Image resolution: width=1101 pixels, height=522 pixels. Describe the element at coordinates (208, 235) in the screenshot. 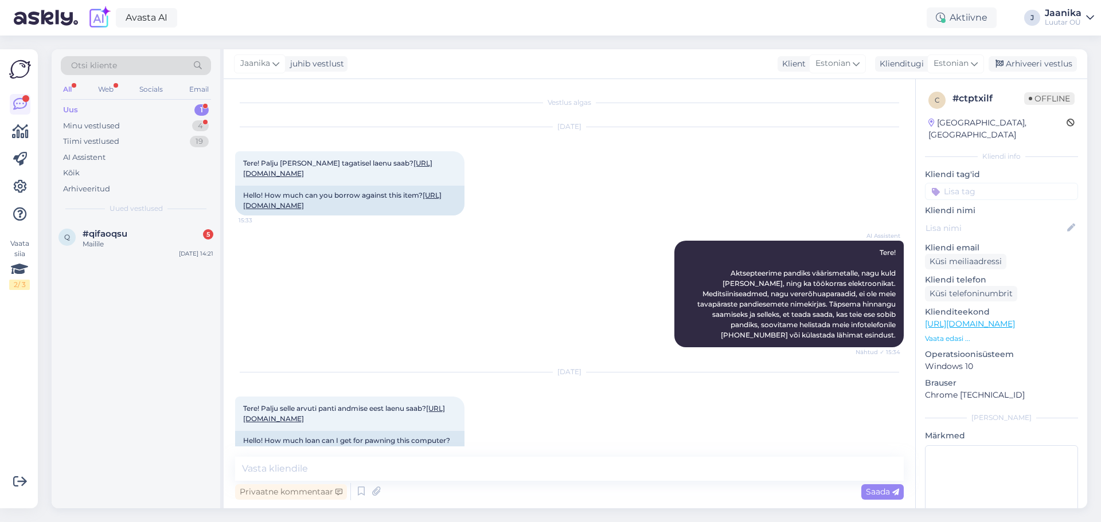

I see `div: 5` at that location.